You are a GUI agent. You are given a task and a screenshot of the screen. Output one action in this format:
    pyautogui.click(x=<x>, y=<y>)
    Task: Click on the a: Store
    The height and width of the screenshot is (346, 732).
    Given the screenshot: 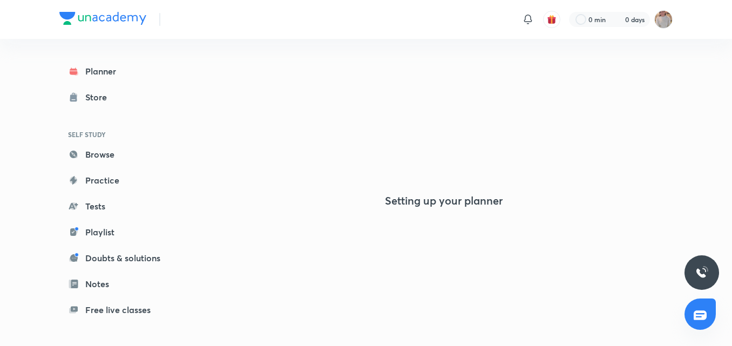 What is the action you would take?
    pyautogui.click(x=122, y=97)
    